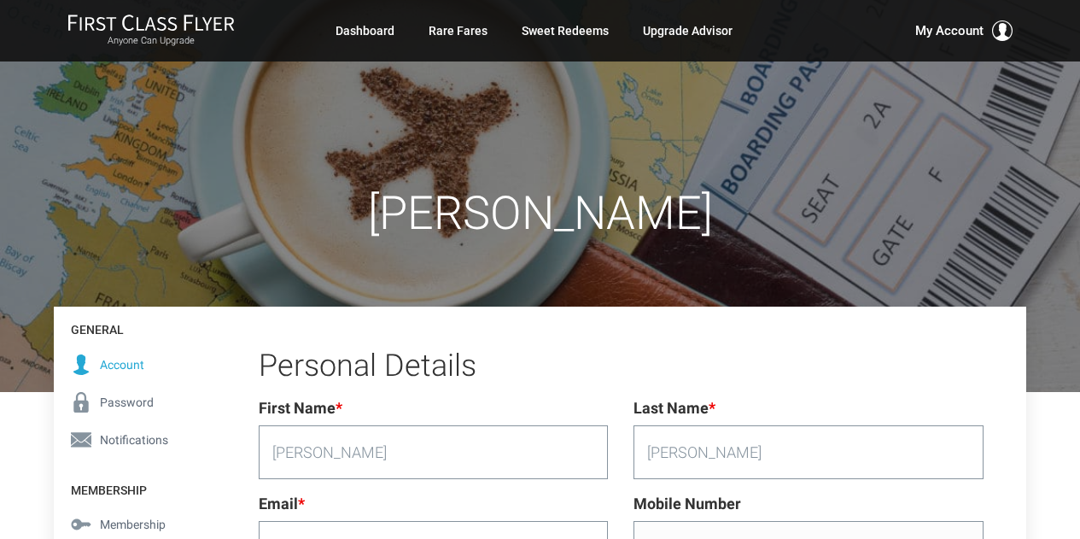 The height and width of the screenshot is (539, 1080). Describe the element at coordinates (151, 31) in the screenshot. I see `a: First Class FlyerAnyone Can Upgrade` at that location.